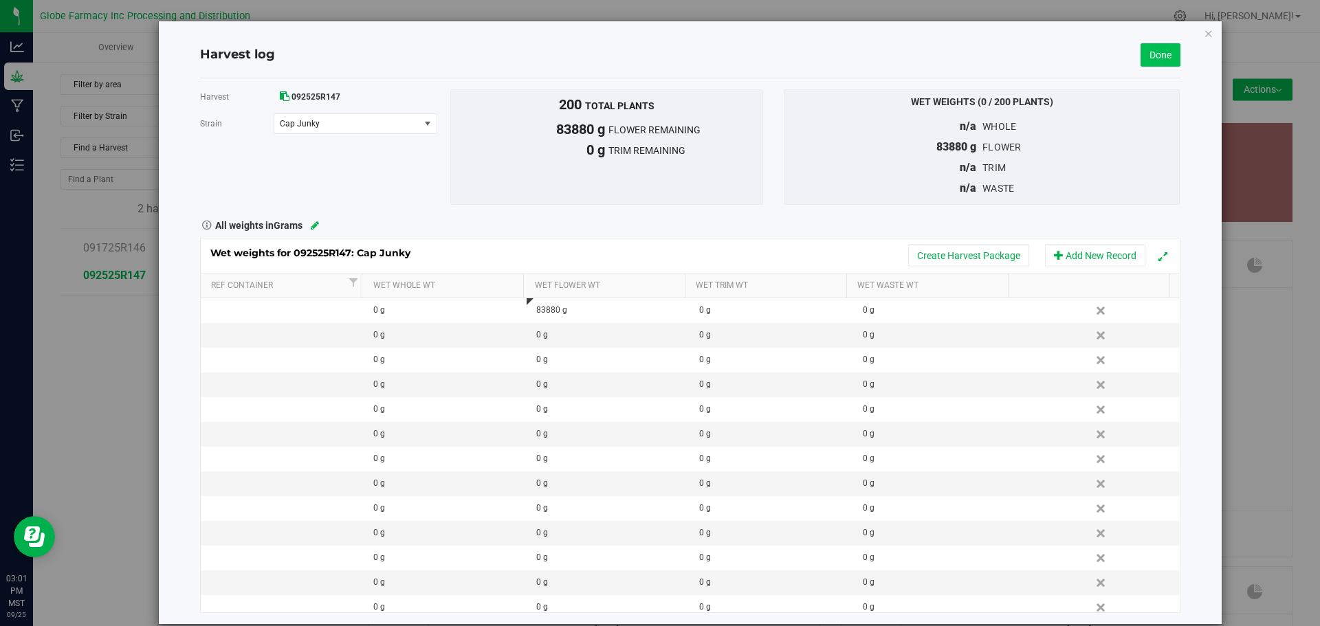 The height and width of the screenshot is (626, 1320). Describe the element at coordinates (619, 106) in the screenshot. I see `span: total plants` at that location.